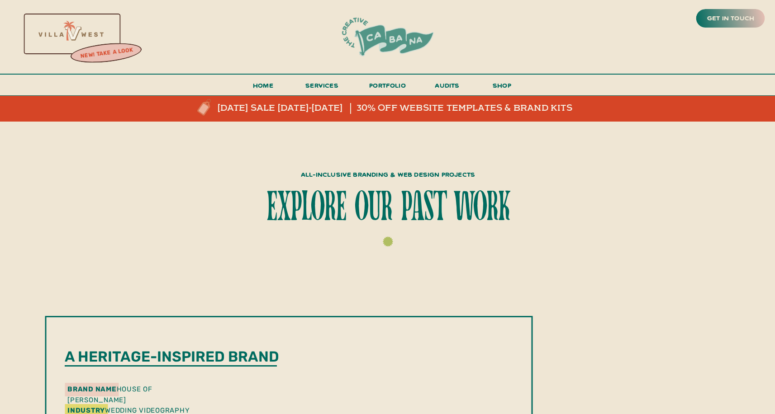 The width and height of the screenshot is (775, 414). I want to click on a: shop, so click(502, 87).